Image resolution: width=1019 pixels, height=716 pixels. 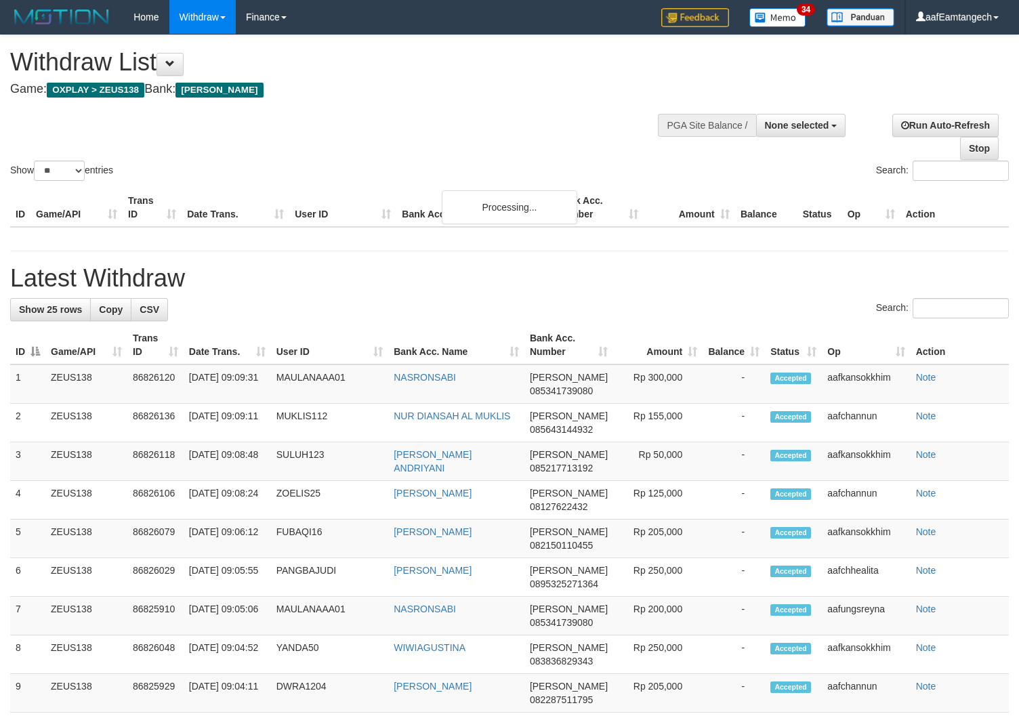 What do you see at coordinates (801, 125) in the screenshot?
I see `button: None selected` at bounding box center [801, 125].